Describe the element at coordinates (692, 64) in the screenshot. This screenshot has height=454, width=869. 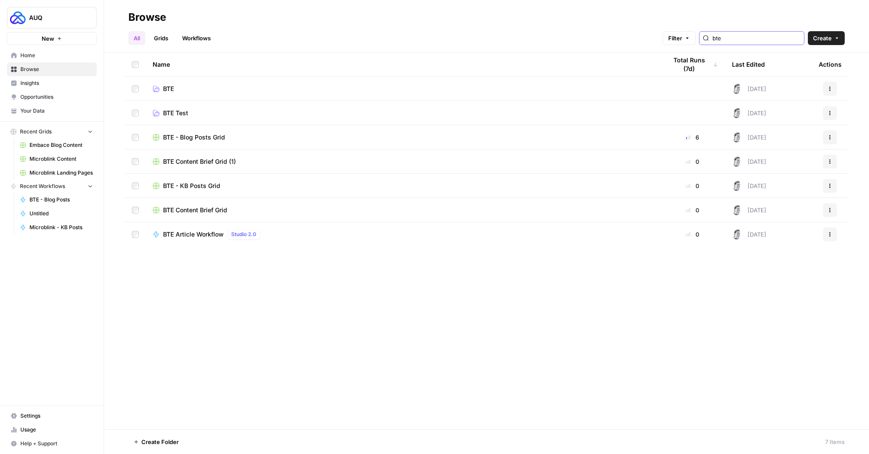
I see `div: Total Runs (7d)` at that location.